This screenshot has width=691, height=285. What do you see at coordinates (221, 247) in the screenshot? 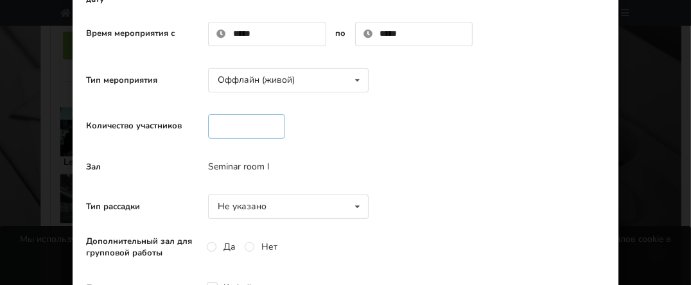
I see `label: Да` at bounding box center [221, 247].